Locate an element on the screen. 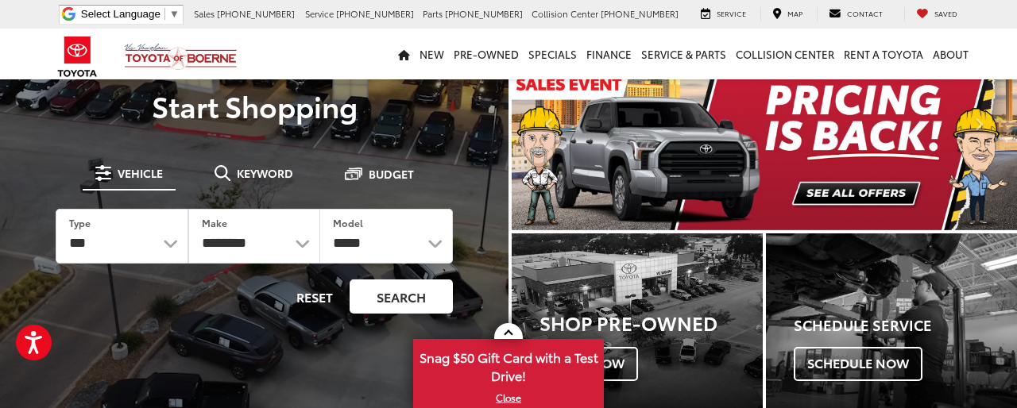  a: About is located at coordinates (950, 54).